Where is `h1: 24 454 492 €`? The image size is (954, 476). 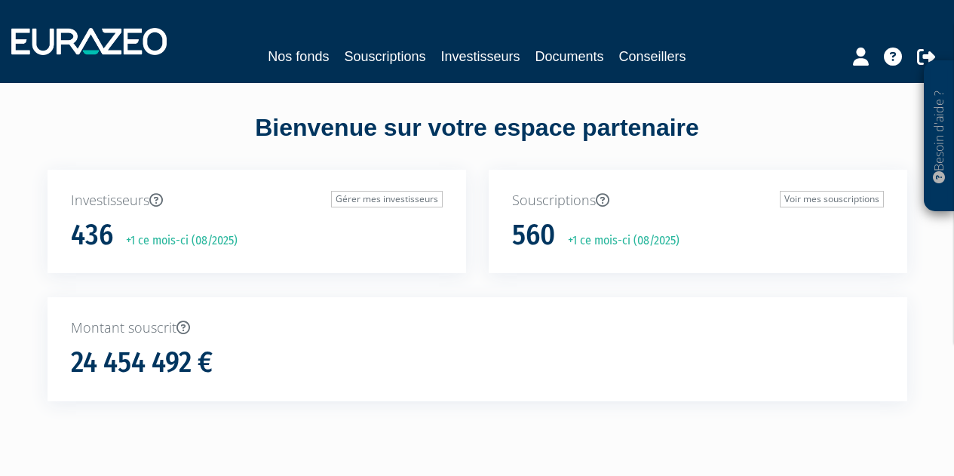
h1: 24 454 492 € is located at coordinates (142, 363).